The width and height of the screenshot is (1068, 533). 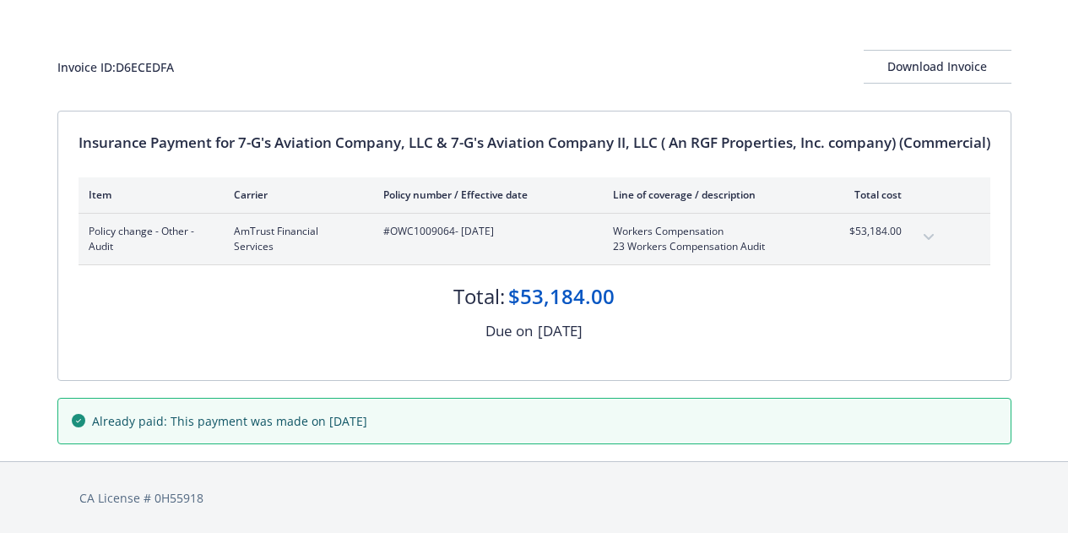 I want to click on div: Invoice ID: D6ECEDFA, so click(x=116, y=67).